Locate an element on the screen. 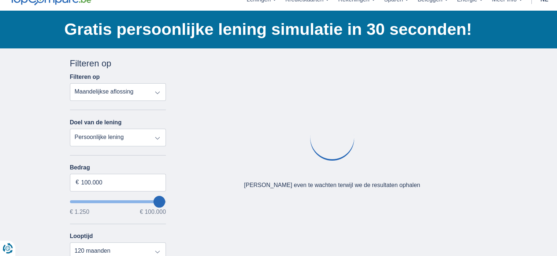  div: Filteren op is located at coordinates (118, 63).